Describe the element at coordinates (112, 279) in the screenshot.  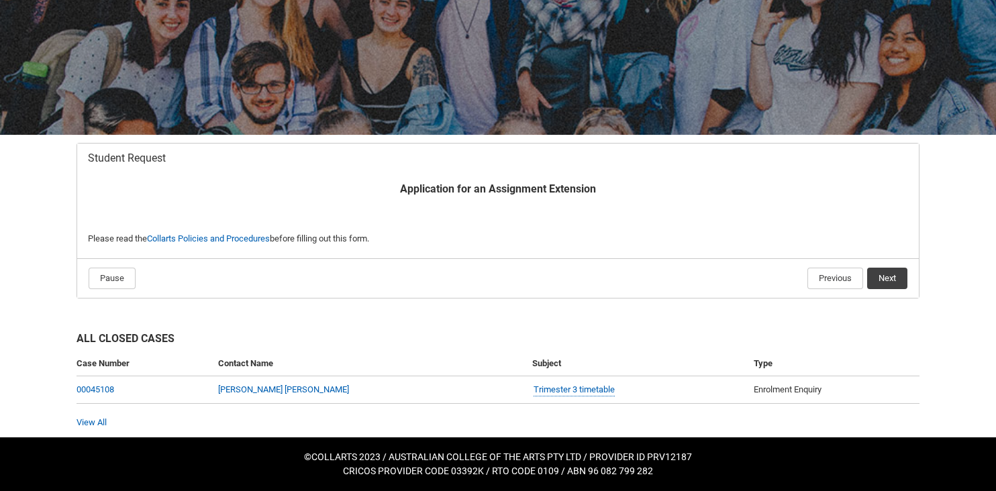
I see `button: Pause` at that location.